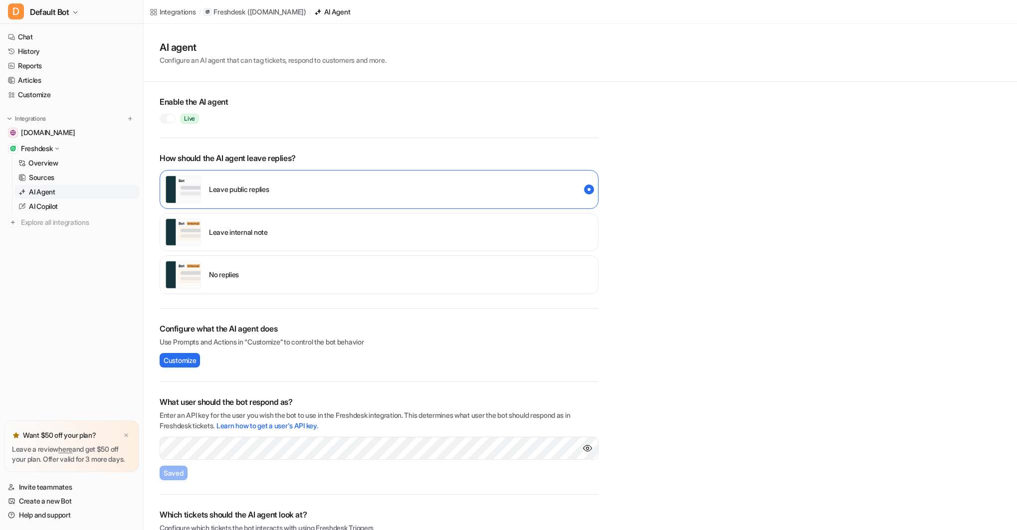  I want to click on img: menu_add.svg, so click(130, 119).